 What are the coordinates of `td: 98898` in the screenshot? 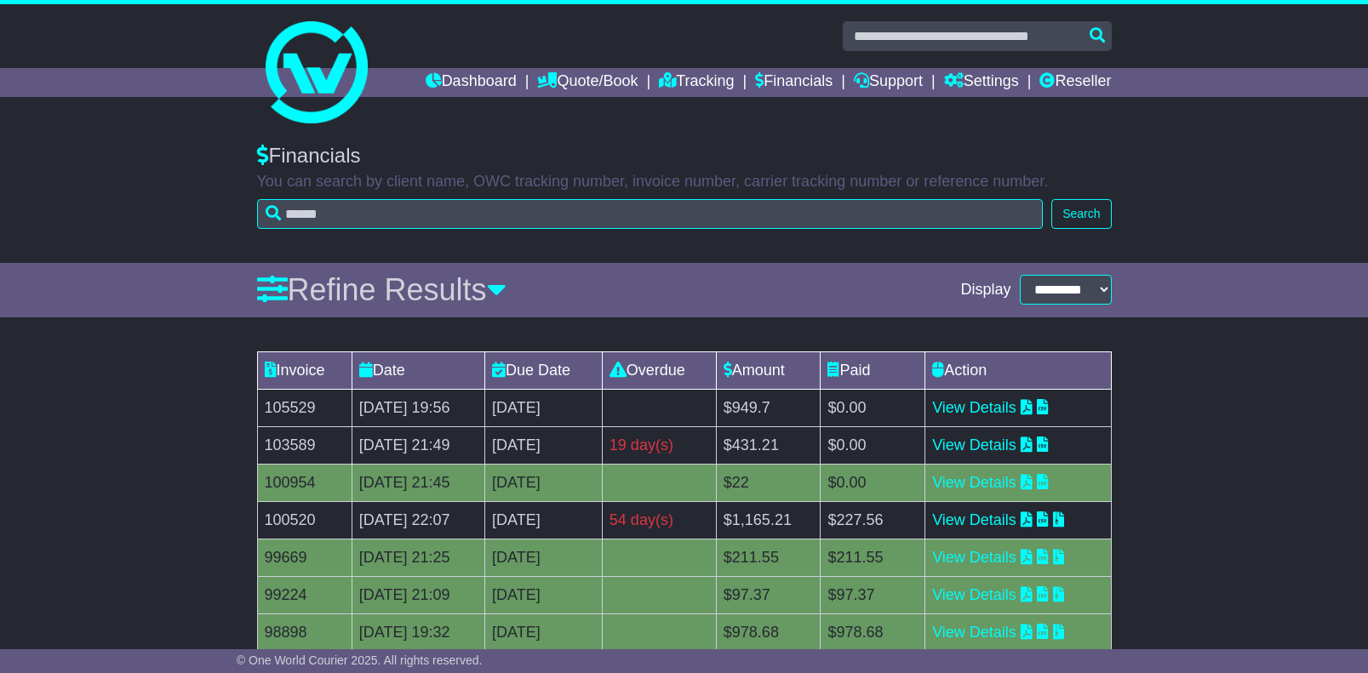 It's located at (304, 632).